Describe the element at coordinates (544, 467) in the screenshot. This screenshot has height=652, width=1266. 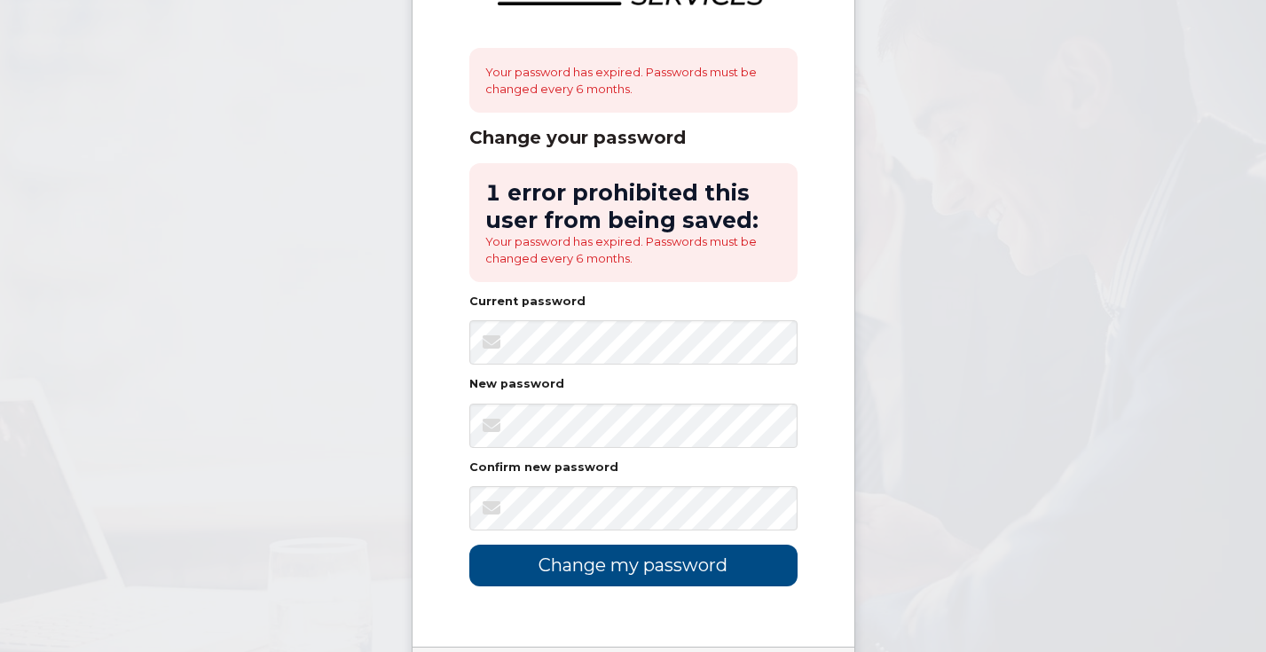
I see `label: Confirm new password` at that location.